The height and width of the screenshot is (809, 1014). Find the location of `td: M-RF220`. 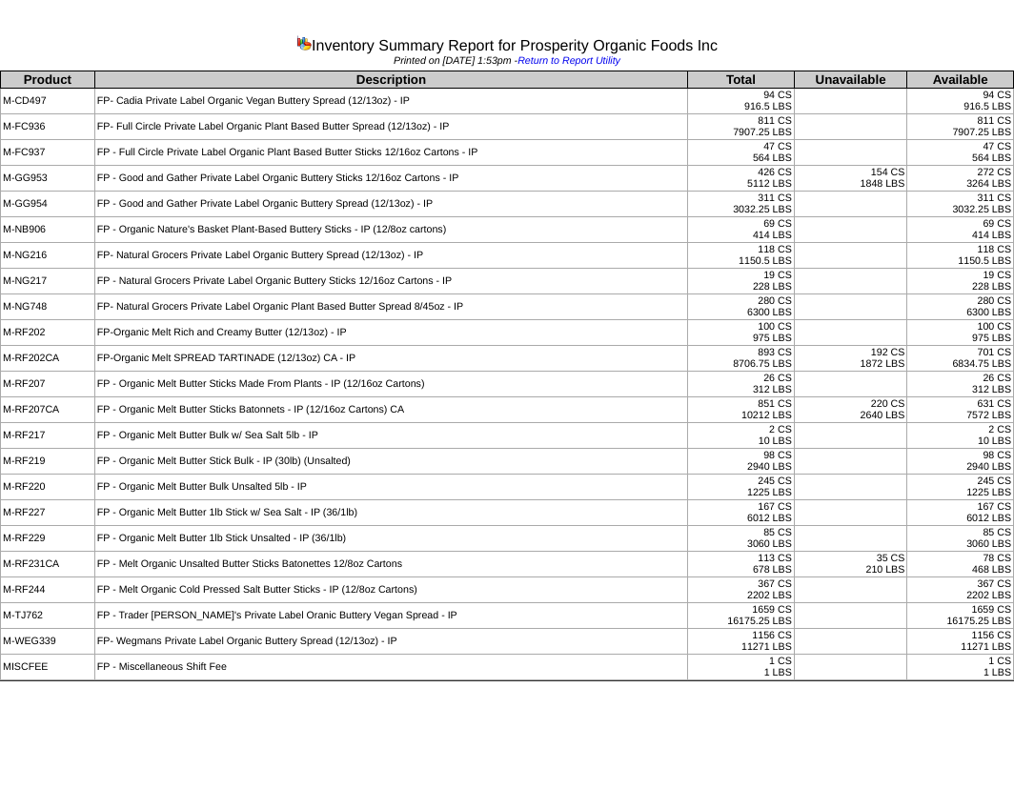

td: M-RF220 is located at coordinates (48, 487).